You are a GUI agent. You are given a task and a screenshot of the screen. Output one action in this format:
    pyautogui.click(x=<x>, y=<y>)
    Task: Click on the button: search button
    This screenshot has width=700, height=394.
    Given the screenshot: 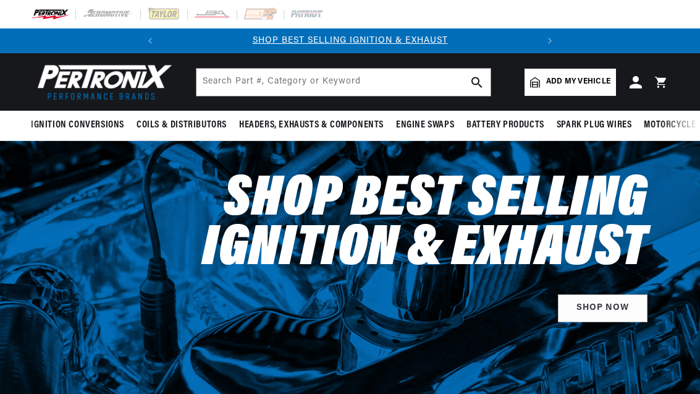 What is the action you would take?
    pyautogui.click(x=477, y=82)
    